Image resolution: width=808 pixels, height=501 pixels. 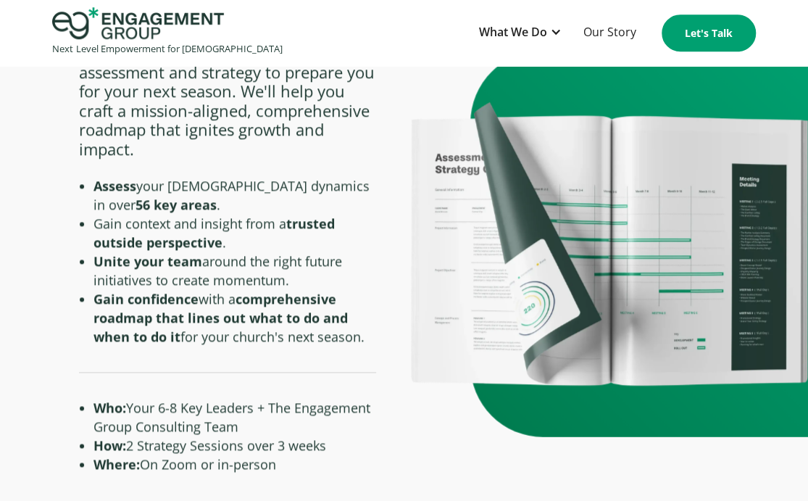 I want to click on strong: Unite your team, so click(x=148, y=261).